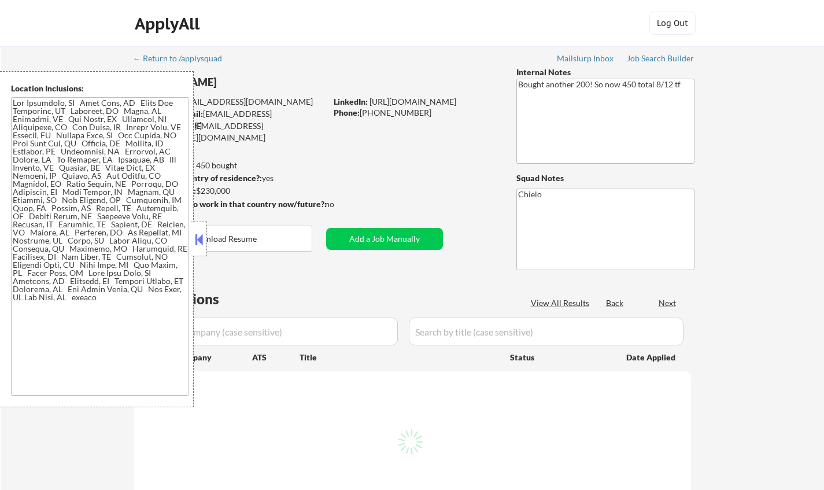  I want to click on div: ATS, so click(276, 357).